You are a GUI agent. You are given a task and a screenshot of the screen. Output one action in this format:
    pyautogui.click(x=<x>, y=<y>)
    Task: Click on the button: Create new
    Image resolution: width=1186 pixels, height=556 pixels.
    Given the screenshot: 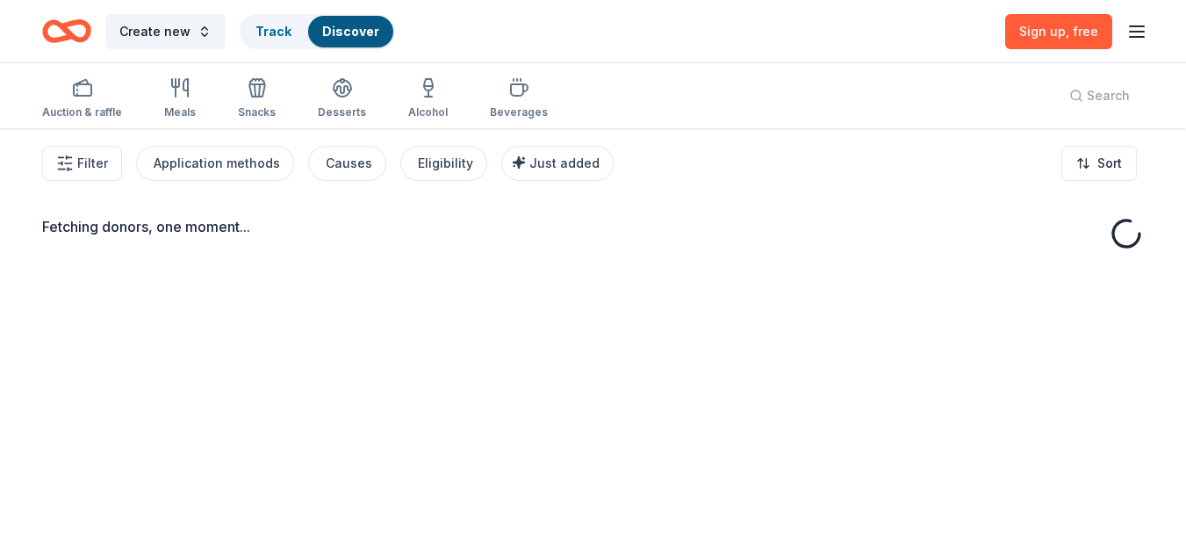 What is the action you would take?
    pyautogui.click(x=165, y=32)
    